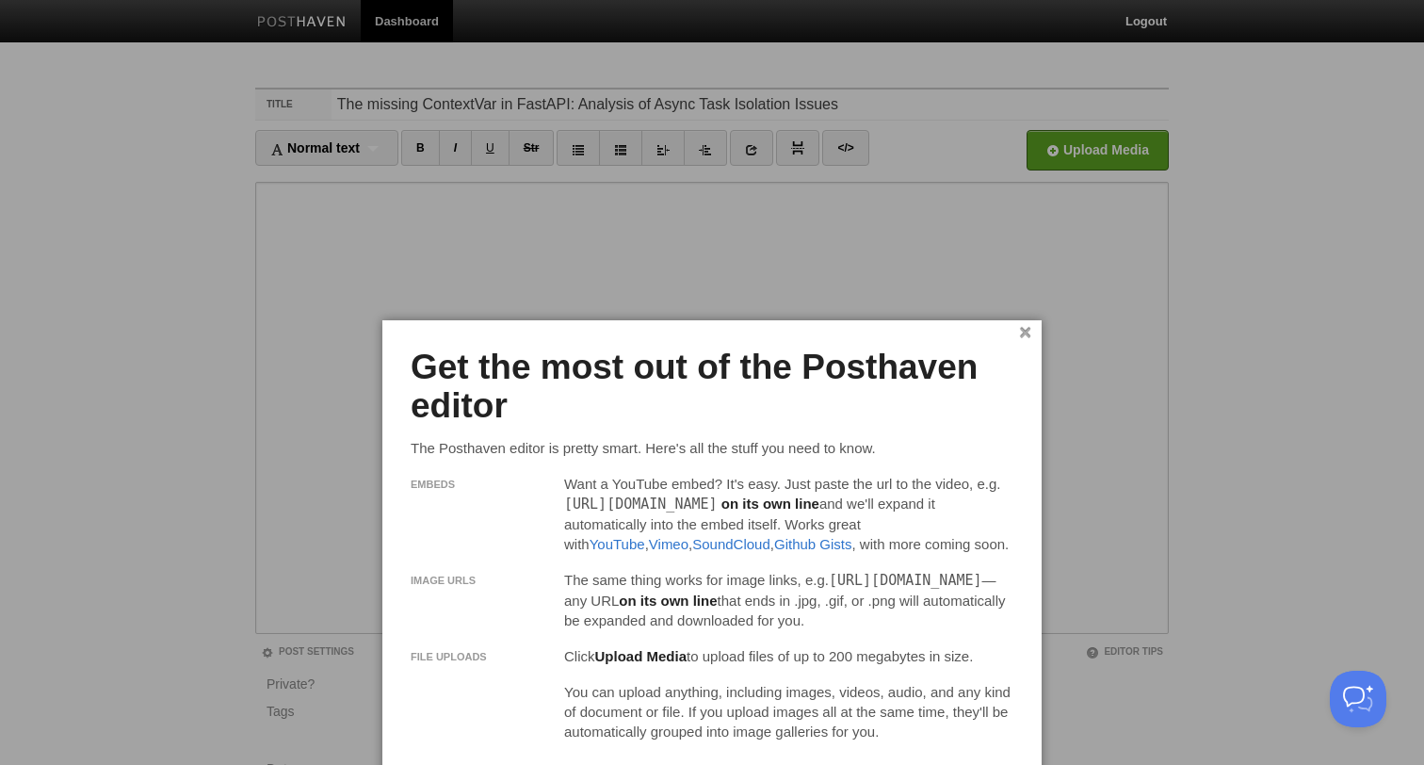 The height and width of the screenshot is (765, 1424). What do you see at coordinates (617, 543) in the screenshot?
I see `a: YouTube` at bounding box center [617, 543].